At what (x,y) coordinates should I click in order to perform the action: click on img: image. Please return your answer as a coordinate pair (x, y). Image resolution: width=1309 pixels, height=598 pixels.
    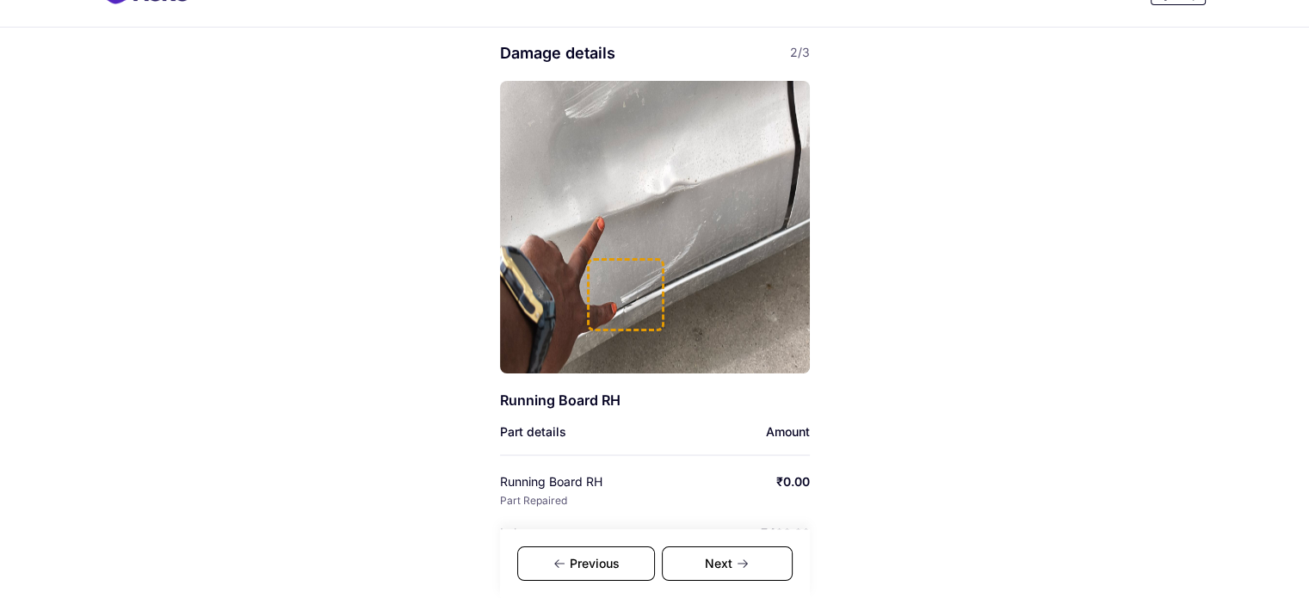
    Looking at the image, I should click on (655, 227).